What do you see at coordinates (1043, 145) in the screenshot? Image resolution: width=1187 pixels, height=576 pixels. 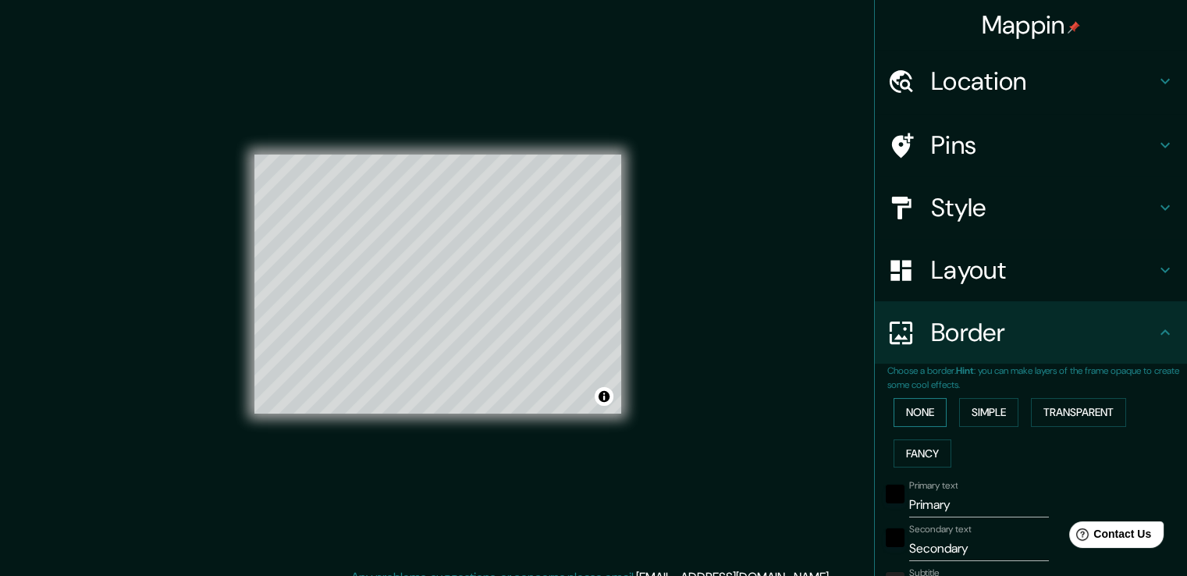 I see `h4: Pins` at bounding box center [1043, 145].